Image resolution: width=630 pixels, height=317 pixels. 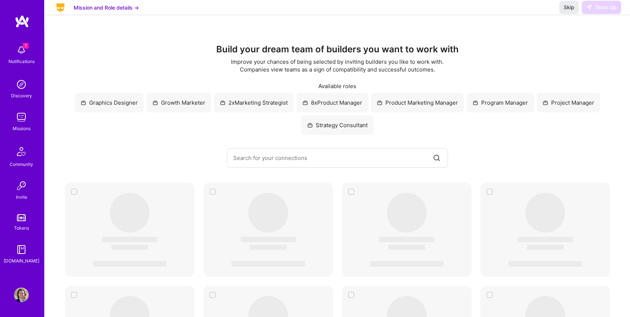 I want to click on img: guide book, so click(x=21, y=249).